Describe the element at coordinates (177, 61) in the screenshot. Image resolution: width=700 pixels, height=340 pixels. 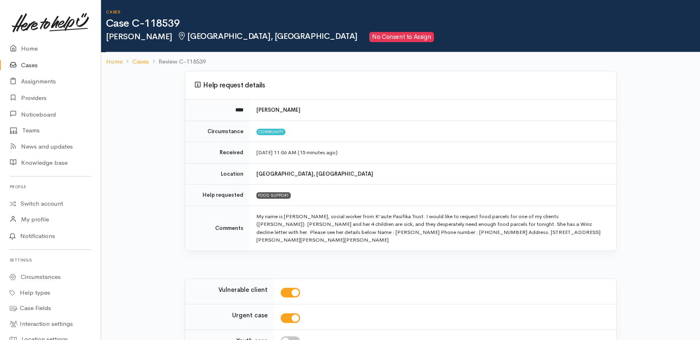
I see `li: Review C-118539` at that location.